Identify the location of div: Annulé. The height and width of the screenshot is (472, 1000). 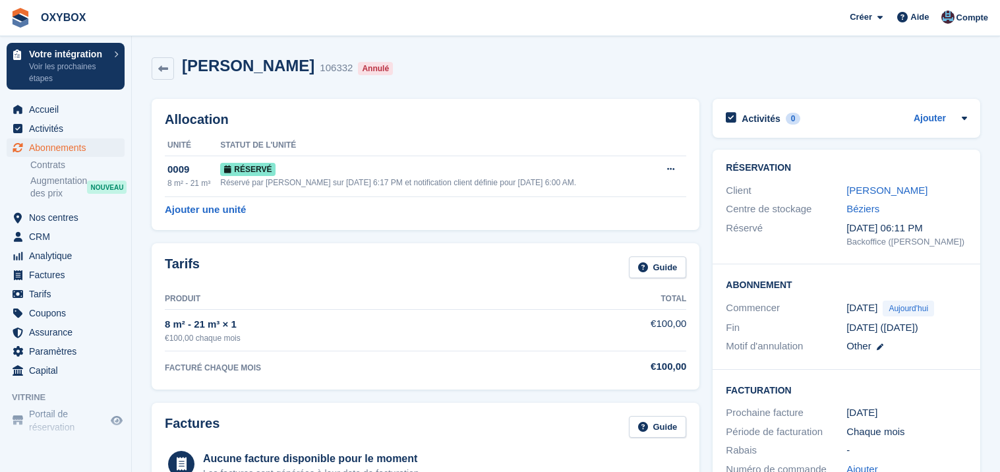
(375, 69).